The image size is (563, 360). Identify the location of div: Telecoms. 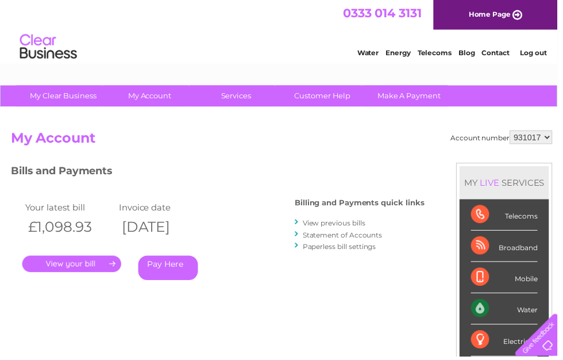
(509, 217).